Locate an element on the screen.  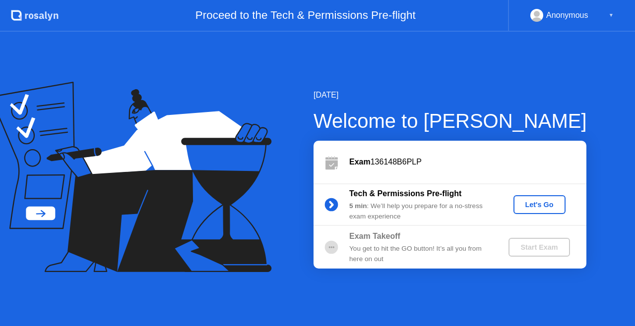
div: Let's Go is located at coordinates (539, 205).